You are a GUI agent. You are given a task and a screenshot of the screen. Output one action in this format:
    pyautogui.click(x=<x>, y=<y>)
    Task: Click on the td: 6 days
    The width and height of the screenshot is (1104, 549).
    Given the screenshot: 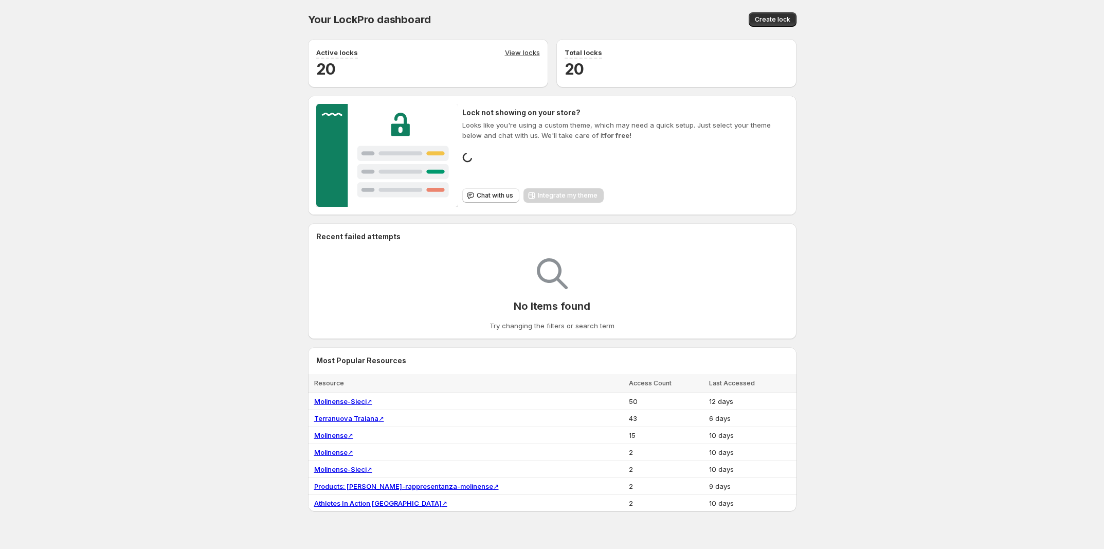 What is the action you would take?
    pyautogui.click(x=751, y=418)
    